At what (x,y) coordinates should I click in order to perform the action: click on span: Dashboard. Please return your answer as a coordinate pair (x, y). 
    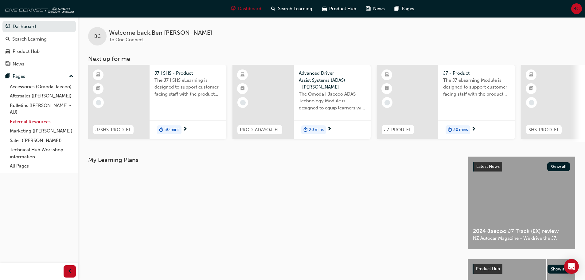
    Looking at the image, I should click on (250, 9).